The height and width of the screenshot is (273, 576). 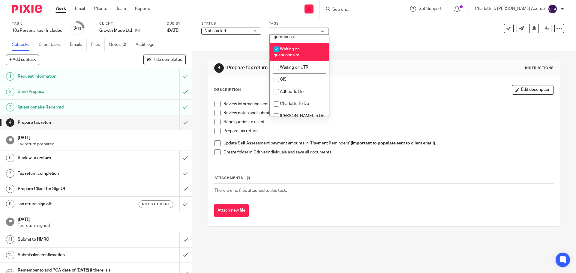 What do you see at coordinates (215, 31) in the screenshot?
I see `span: Not started` at bounding box center [215, 31].